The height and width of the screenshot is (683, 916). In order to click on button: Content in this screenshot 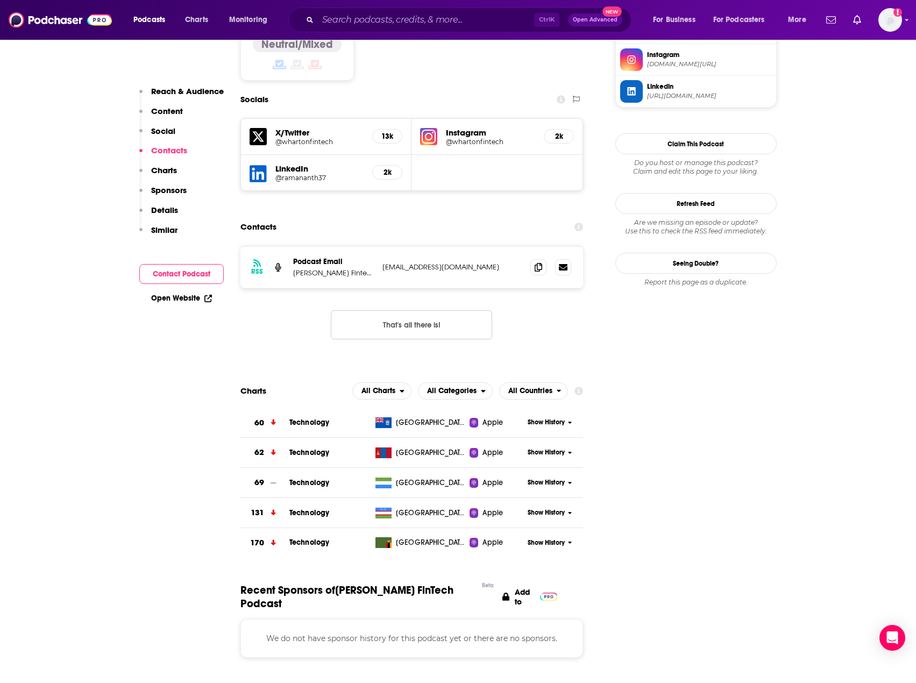, I will do `click(161, 116)`.